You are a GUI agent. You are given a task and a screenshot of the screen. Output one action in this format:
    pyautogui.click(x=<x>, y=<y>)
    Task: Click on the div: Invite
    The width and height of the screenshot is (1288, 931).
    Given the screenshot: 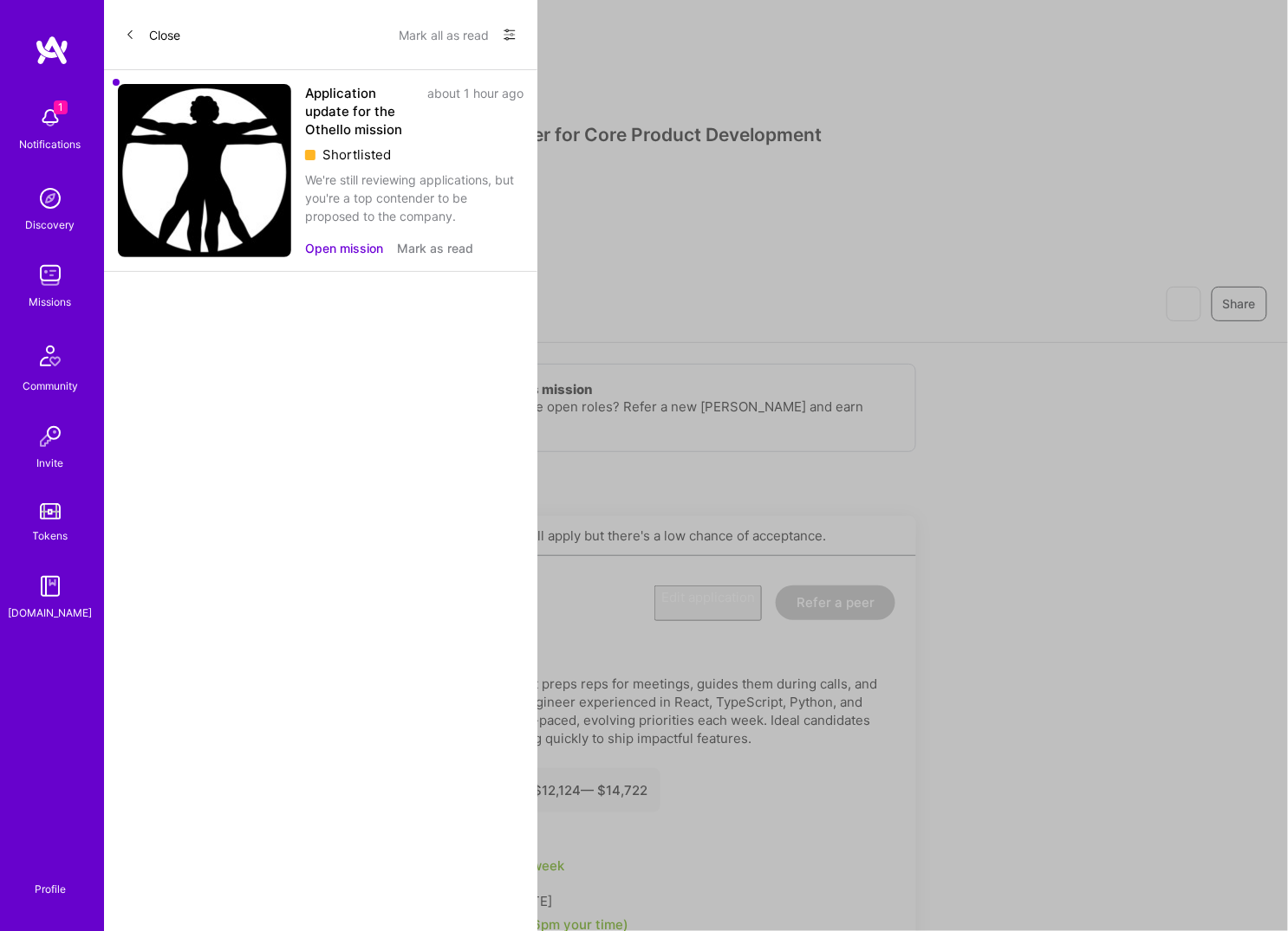 What is the action you would take?
    pyautogui.click(x=50, y=463)
    